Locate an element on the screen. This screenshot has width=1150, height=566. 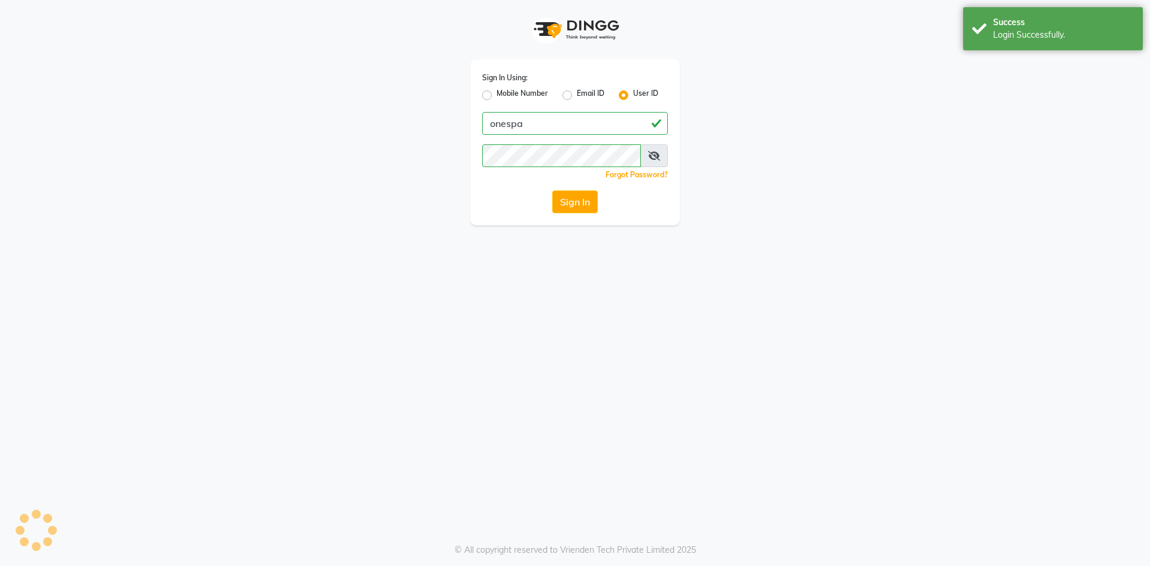
label: User ID is located at coordinates (646, 95).